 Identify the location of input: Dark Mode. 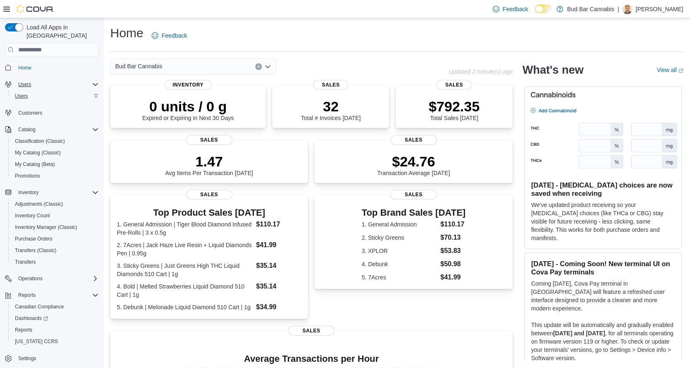
(543, 9).